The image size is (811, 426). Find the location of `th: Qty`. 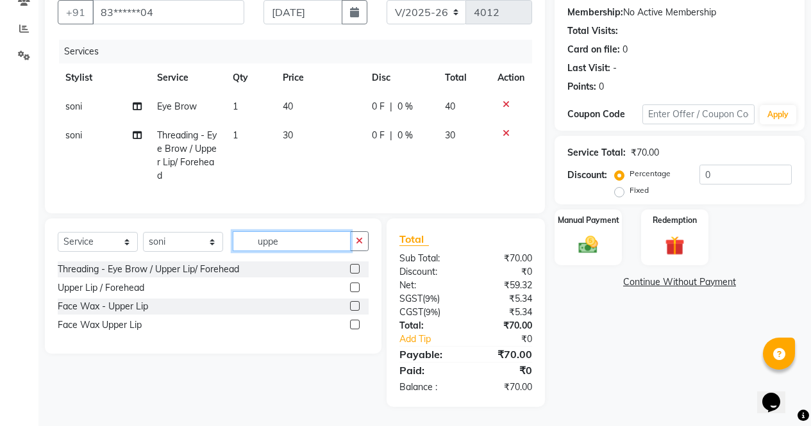

th: Qty is located at coordinates (250, 78).